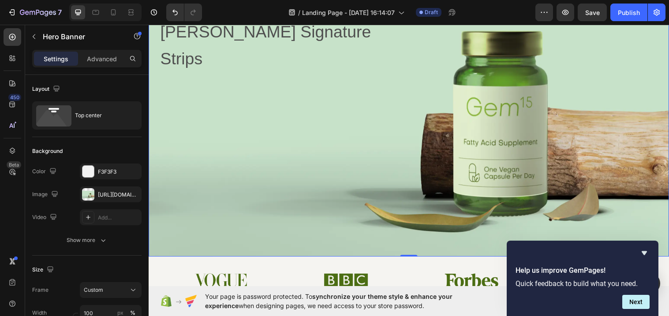 This screenshot has height=316, width=669. I want to click on button: Hide survey, so click(644, 253).